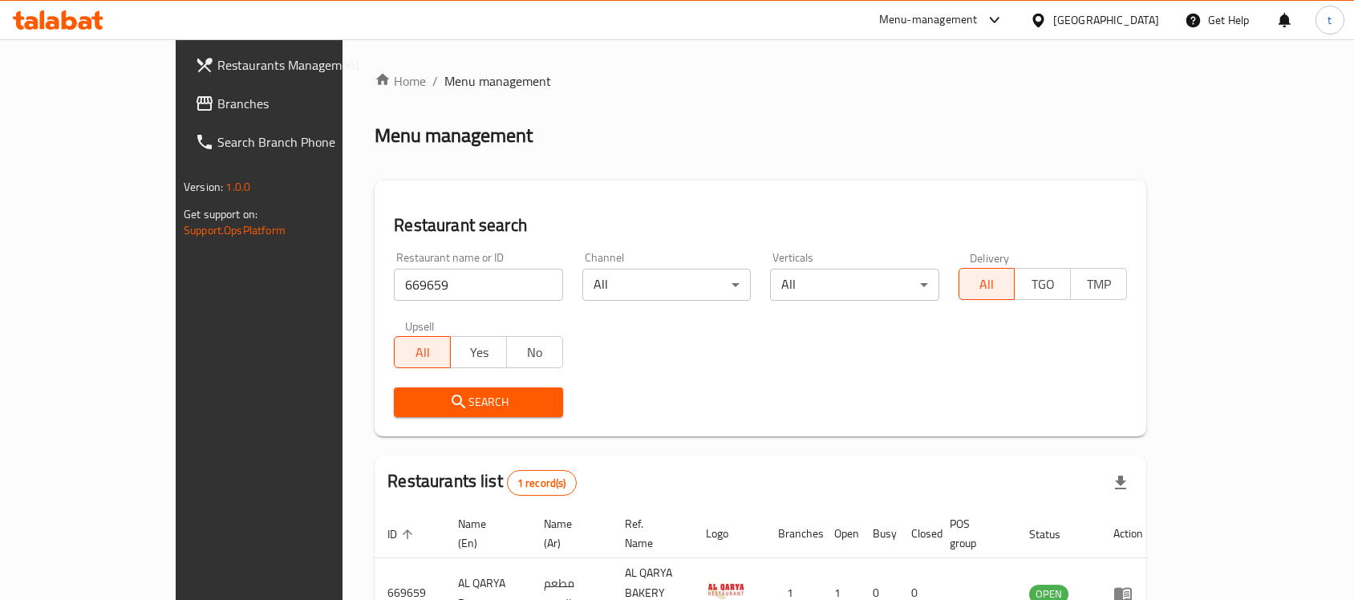  What do you see at coordinates (1042, 284) in the screenshot?
I see `button: TGO` at bounding box center [1042, 284].